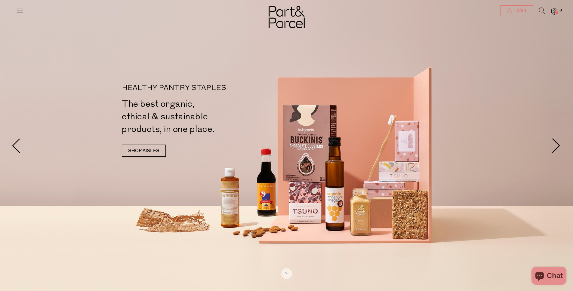 The image size is (573, 291). I want to click on span: 8, so click(561, 11).